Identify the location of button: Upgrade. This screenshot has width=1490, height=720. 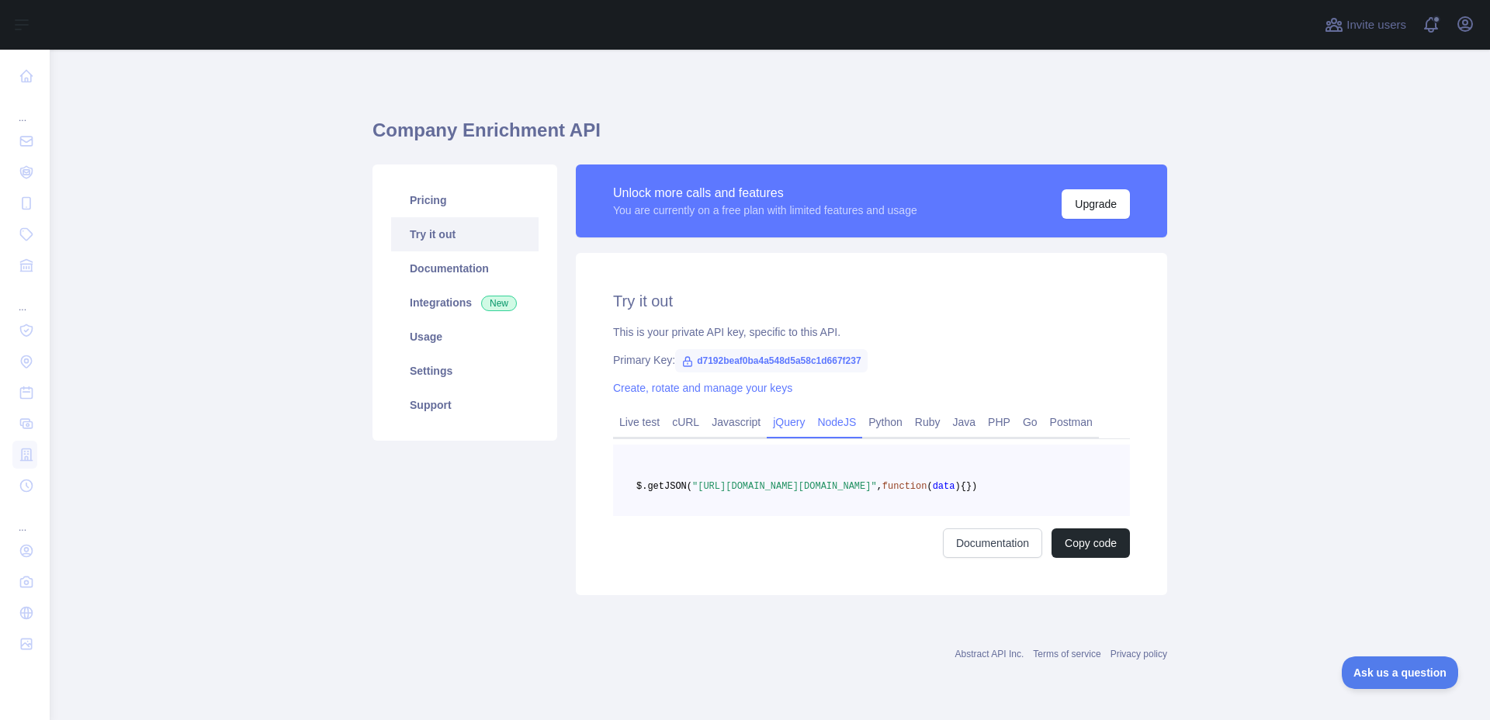
(1096, 204).